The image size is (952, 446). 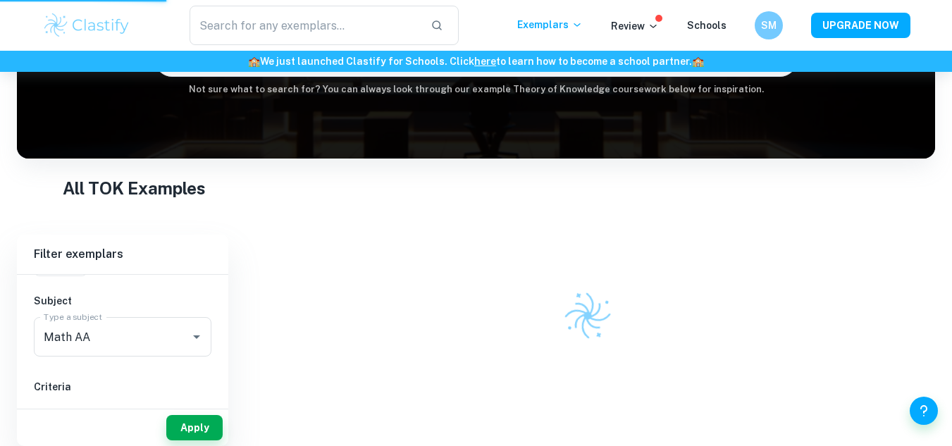 What do you see at coordinates (476, 90) in the screenshot?
I see `h6: Not sure what to search for? You can always look through our example Theory of Knowledge coursewo...` at bounding box center [476, 90].